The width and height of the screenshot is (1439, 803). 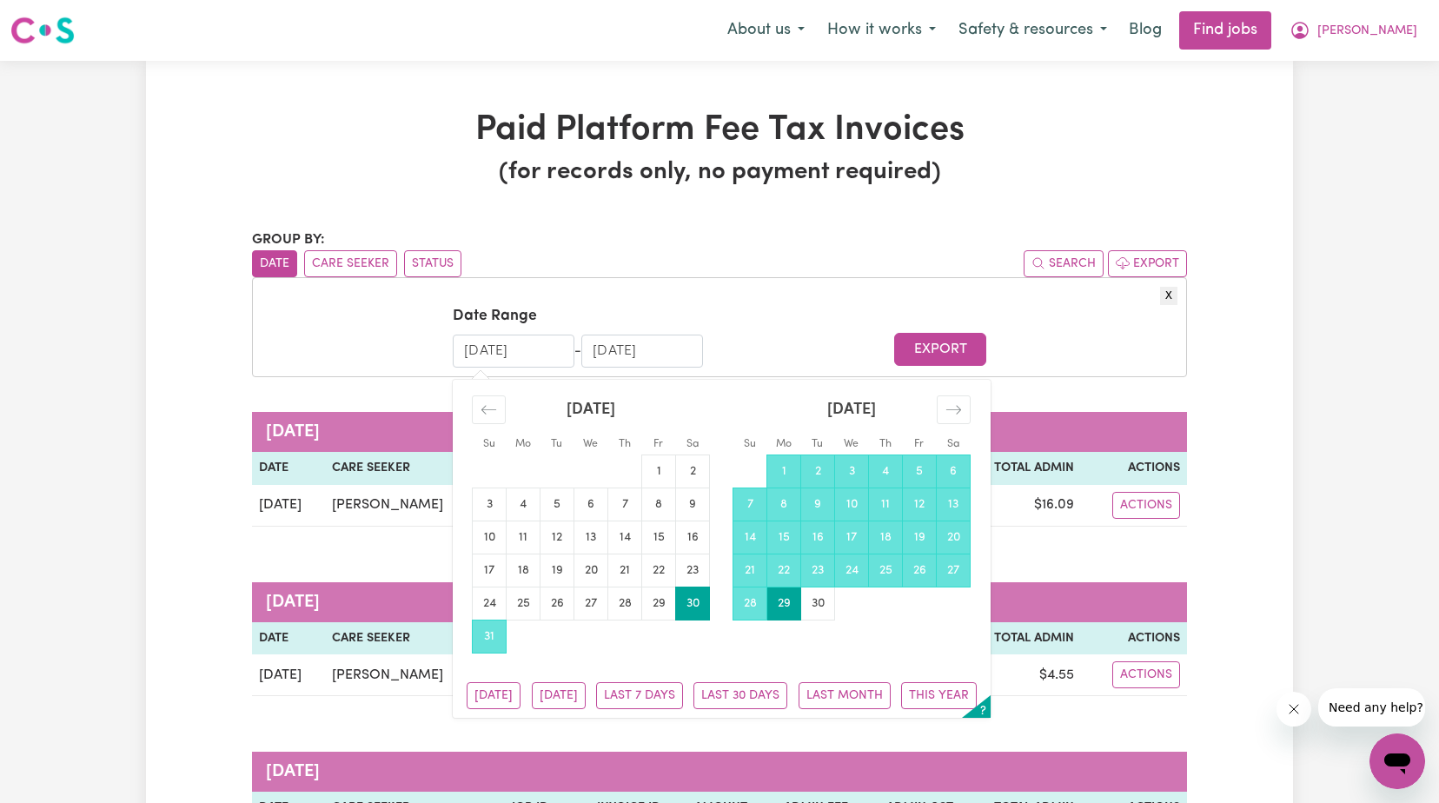 What do you see at coordinates (886, 571) in the screenshot?
I see `td: Selected. Thursday, September 25, 2025` at bounding box center [886, 571].